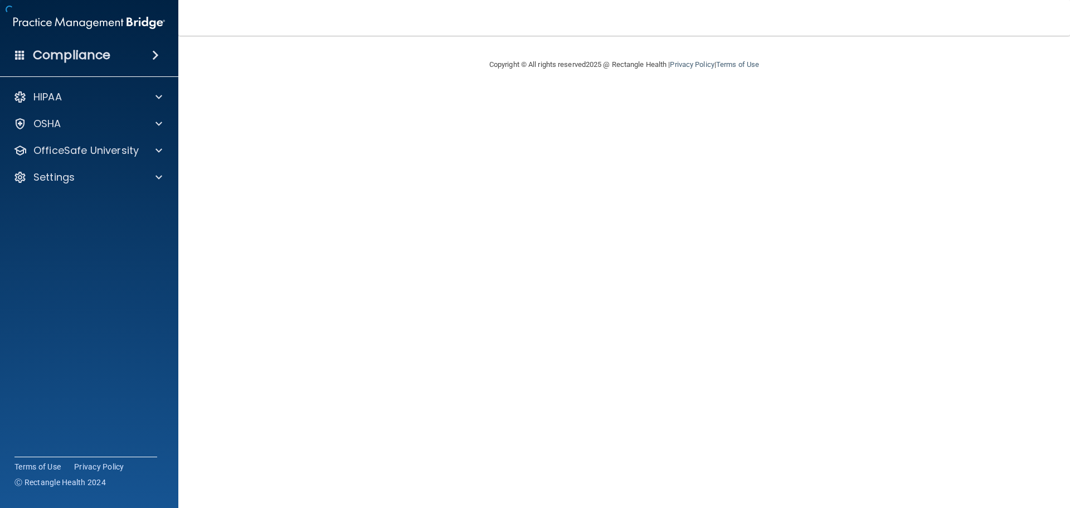 This screenshot has height=508, width=1070. Describe the element at coordinates (71, 55) in the screenshot. I see `h4: Compliance` at that location.